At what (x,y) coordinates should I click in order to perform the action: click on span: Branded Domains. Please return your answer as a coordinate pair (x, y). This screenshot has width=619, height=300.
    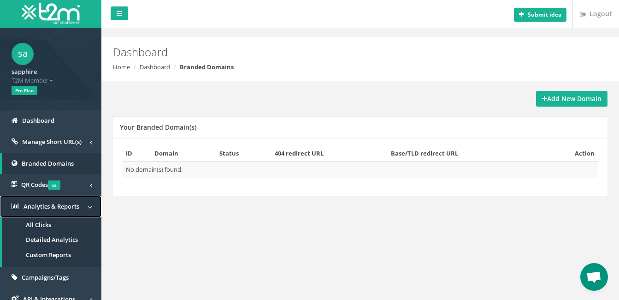
    Looking at the image, I should click on (48, 163).